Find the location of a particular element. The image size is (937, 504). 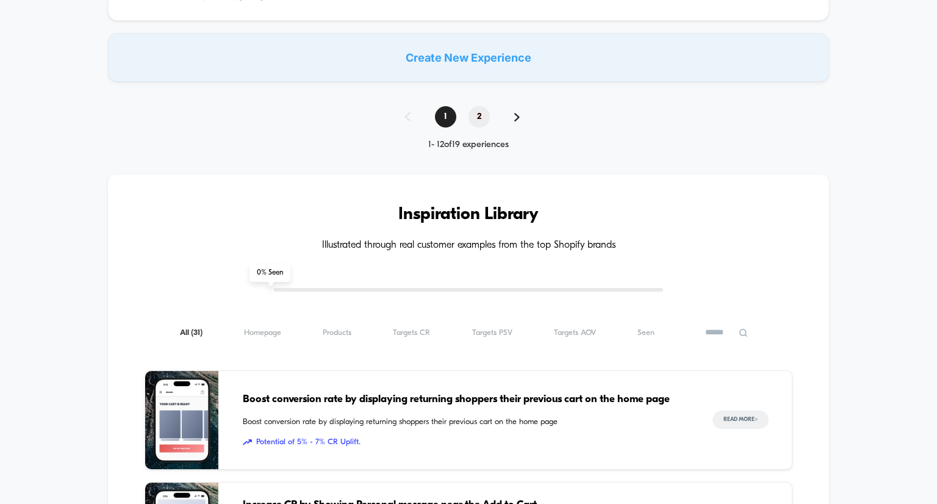

span: 0 % Seen is located at coordinates (270, 273).